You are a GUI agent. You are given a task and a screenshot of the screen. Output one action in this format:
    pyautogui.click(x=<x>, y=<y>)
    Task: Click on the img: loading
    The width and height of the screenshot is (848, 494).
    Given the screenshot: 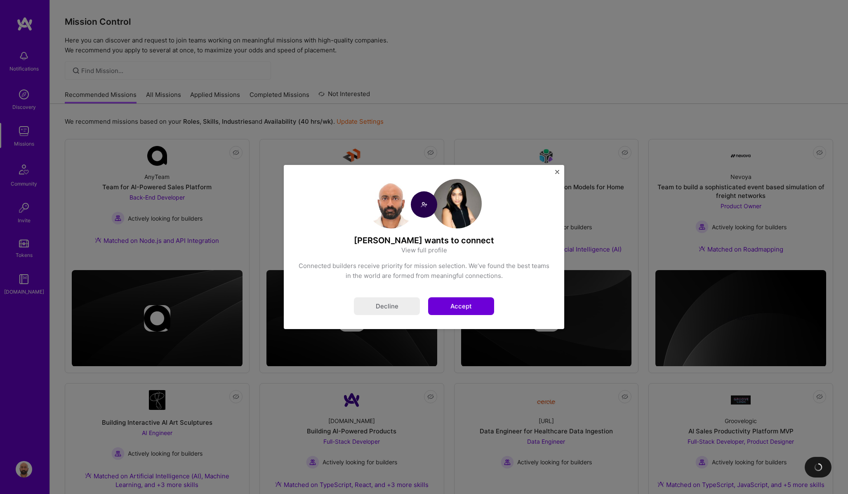 What is the action you would take?
    pyautogui.click(x=819, y=467)
    